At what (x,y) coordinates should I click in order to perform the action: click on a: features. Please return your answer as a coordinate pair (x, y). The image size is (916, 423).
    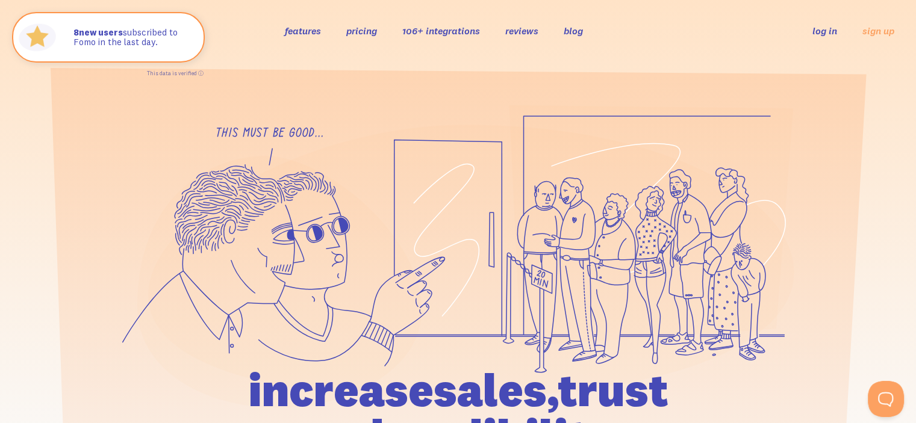
    Looking at the image, I should click on (303, 31).